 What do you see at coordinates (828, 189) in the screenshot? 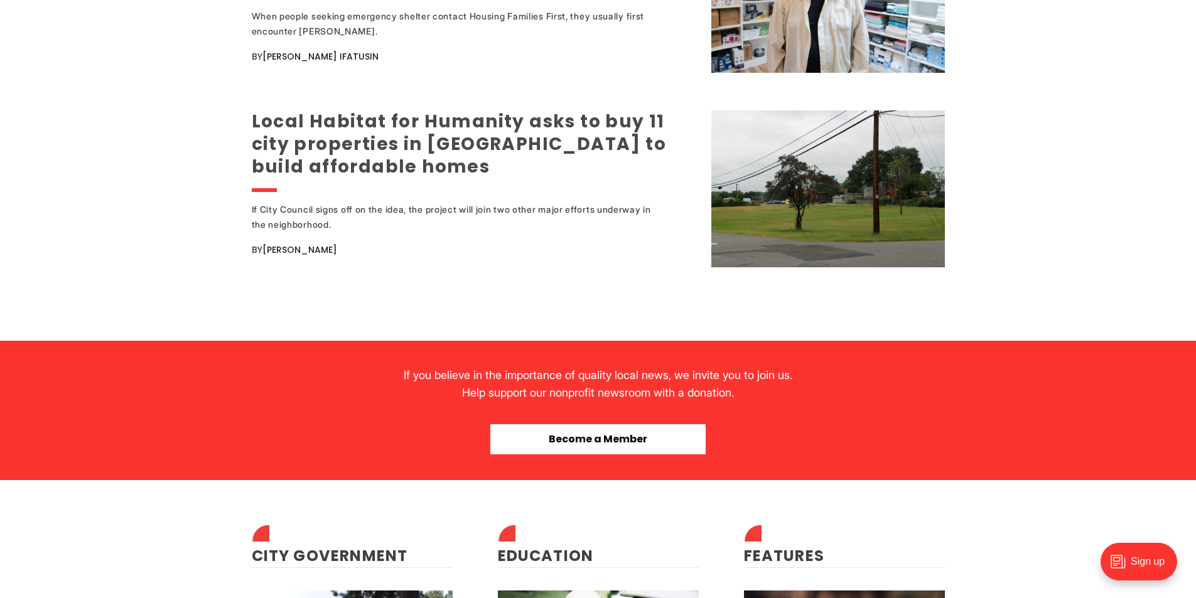
I see `img: Local Habitat for Humanity asks to buy 11 city properties in Northside to build affordable homes` at bounding box center [828, 189].